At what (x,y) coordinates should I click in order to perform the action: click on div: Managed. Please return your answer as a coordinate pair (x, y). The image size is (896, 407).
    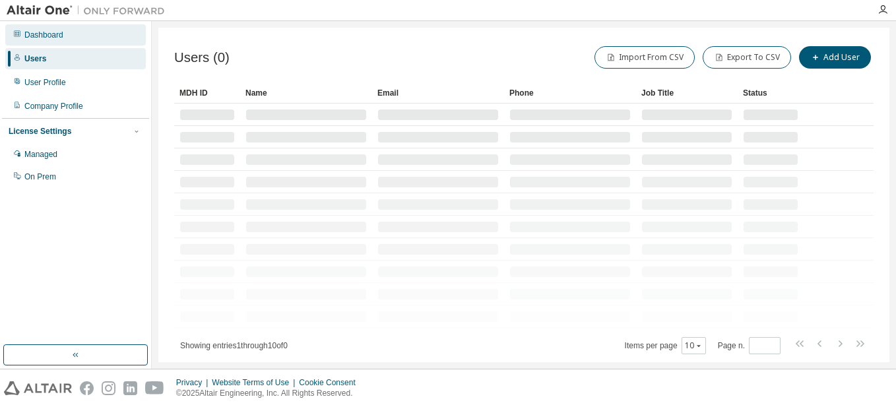
    Looking at the image, I should click on (41, 154).